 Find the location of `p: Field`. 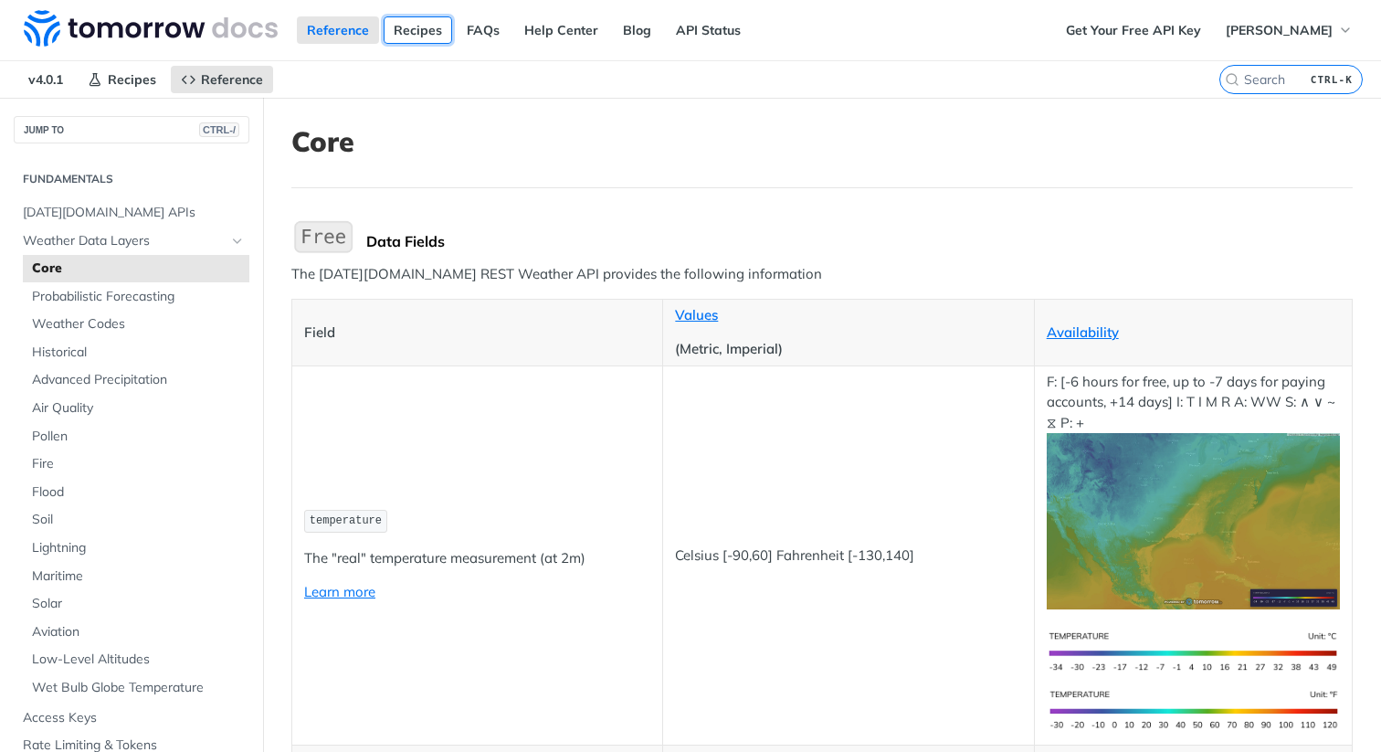

p: Field is located at coordinates (477, 332).